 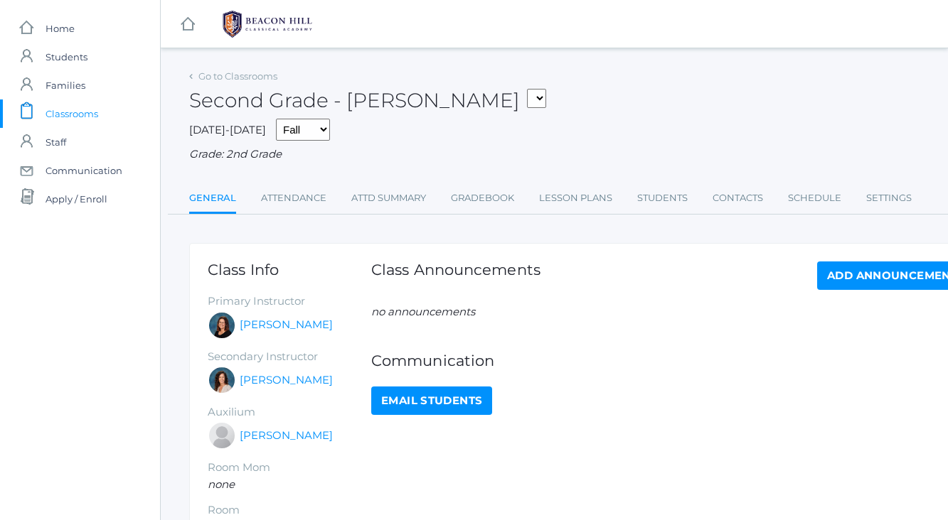 What do you see at coordinates (737, 198) in the screenshot?
I see `a: Contacts` at bounding box center [737, 198].